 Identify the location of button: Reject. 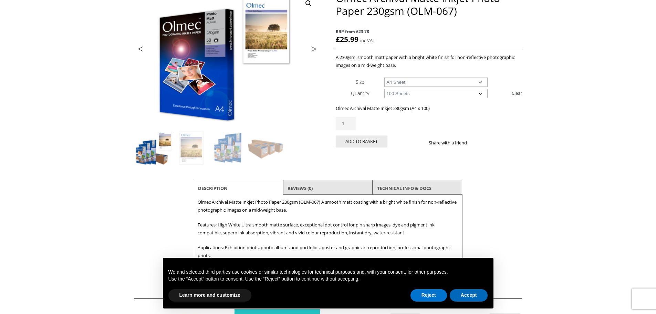
(429, 295).